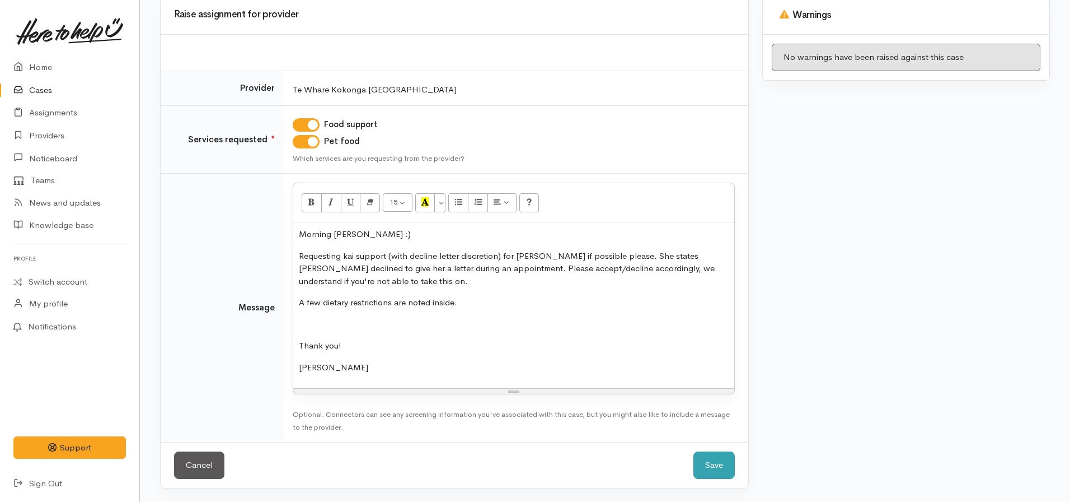 The height and width of the screenshot is (502, 1070). What do you see at coordinates (440, 203) in the screenshot?
I see `button: More Color` at bounding box center [440, 203].